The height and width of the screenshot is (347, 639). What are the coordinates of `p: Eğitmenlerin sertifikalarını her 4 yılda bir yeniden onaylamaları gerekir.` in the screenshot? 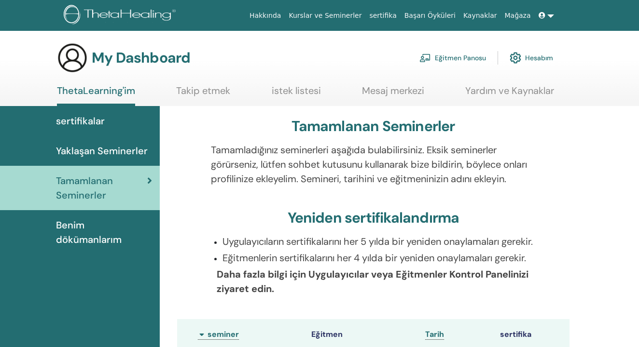 It's located at (379, 258).